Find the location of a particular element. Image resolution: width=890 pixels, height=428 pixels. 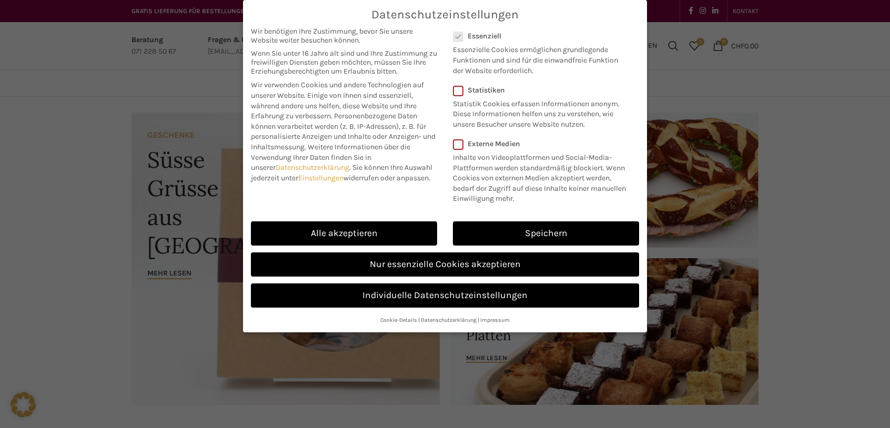

label: Statistiken is located at coordinates (539, 90).